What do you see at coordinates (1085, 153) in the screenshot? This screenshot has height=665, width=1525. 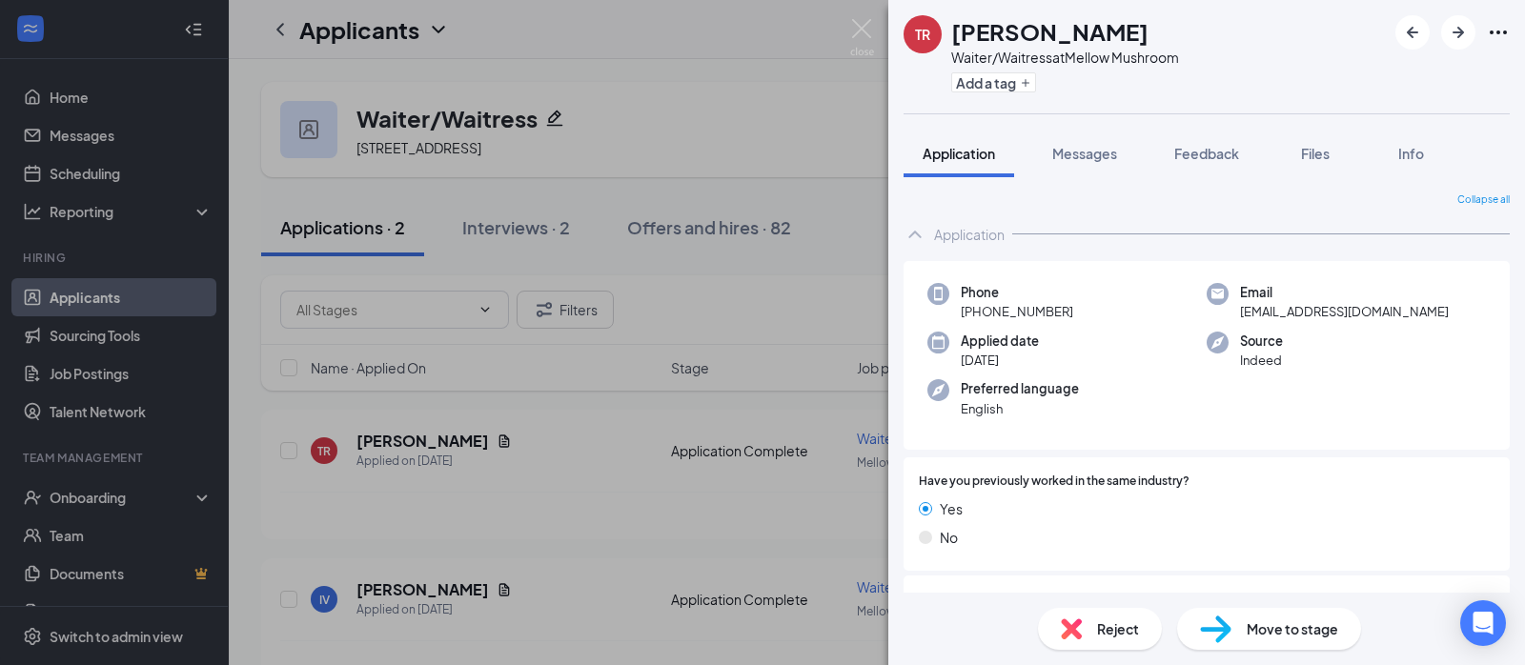 I see `span: Messages` at bounding box center [1085, 153].